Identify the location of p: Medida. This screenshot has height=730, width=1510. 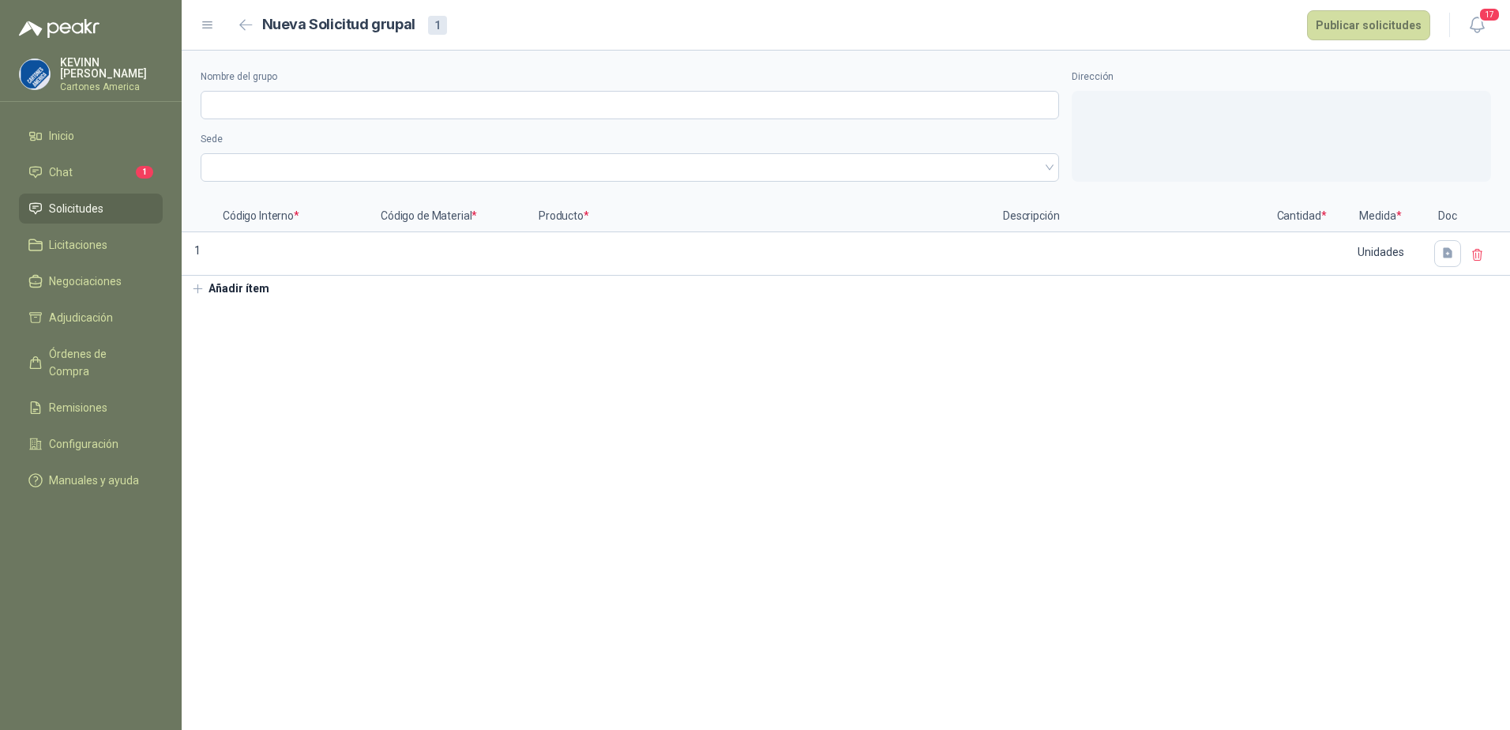
(1380, 216).